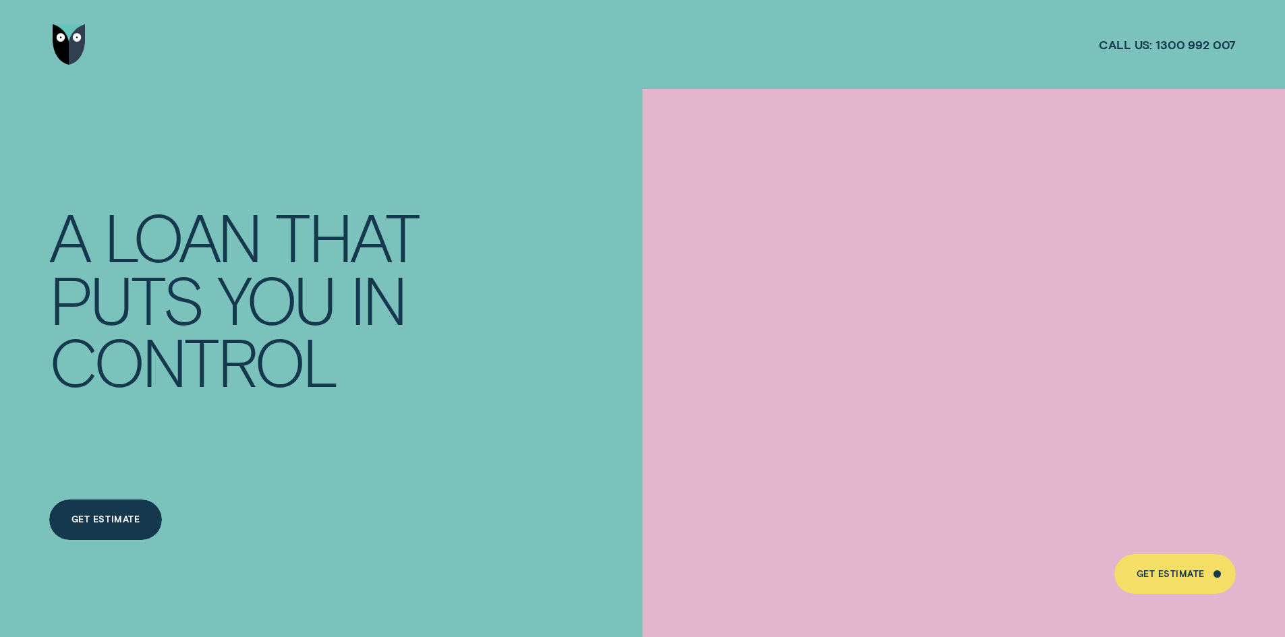 This screenshot has height=637, width=1285. What do you see at coordinates (242, 298) in the screenshot?
I see `div: A LOAN THAT PUTS YOU IN CONTROL` at bounding box center [242, 298].